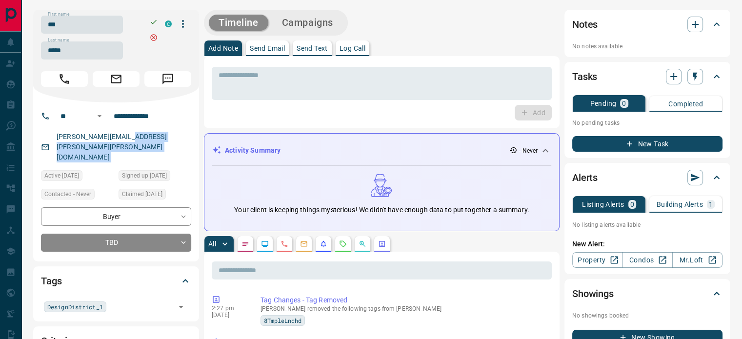  What do you see at coordinates (51, 281) in the screenshot?
I see `h2: Tags` at bounding box center [51, 281].